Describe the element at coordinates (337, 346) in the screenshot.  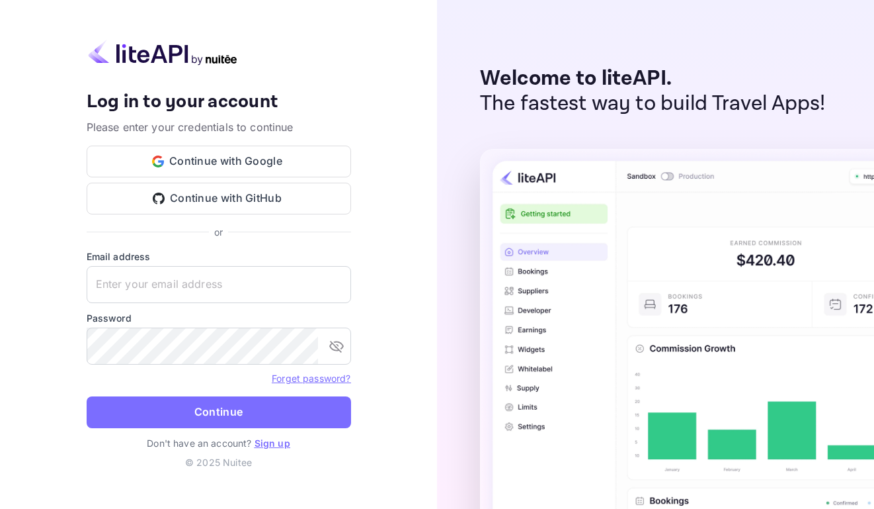
I see `button: toggle password visibility` at that location.